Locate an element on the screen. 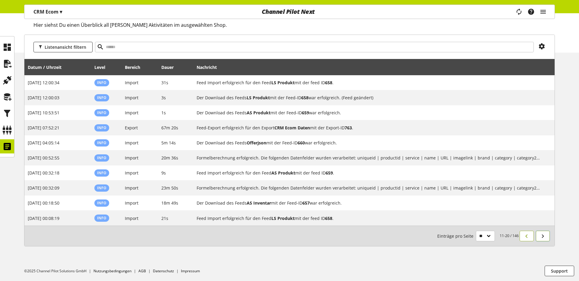  div: Nachricht is located at coordinates (374, 67).